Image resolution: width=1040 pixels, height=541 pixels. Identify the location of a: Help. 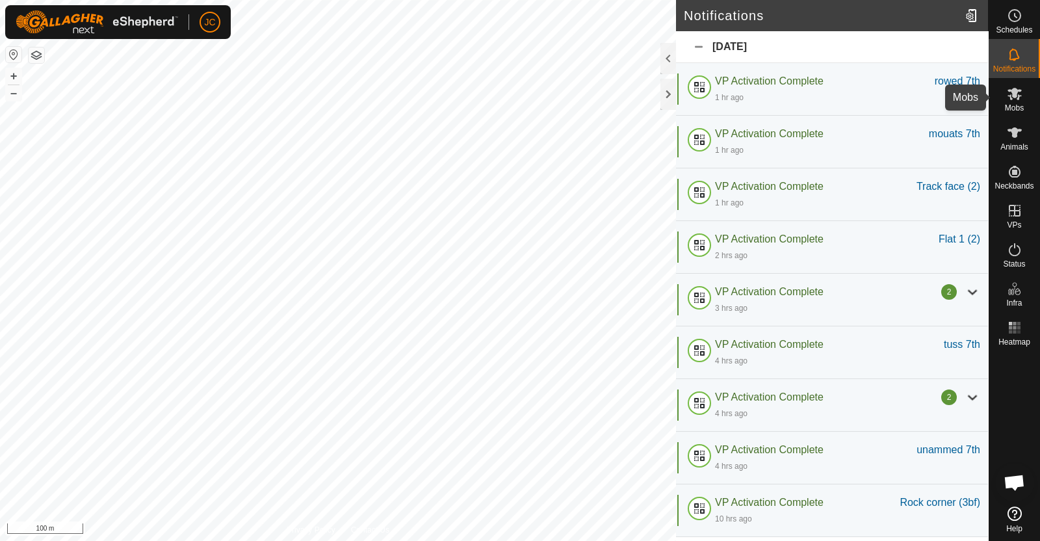
(1014, 519).